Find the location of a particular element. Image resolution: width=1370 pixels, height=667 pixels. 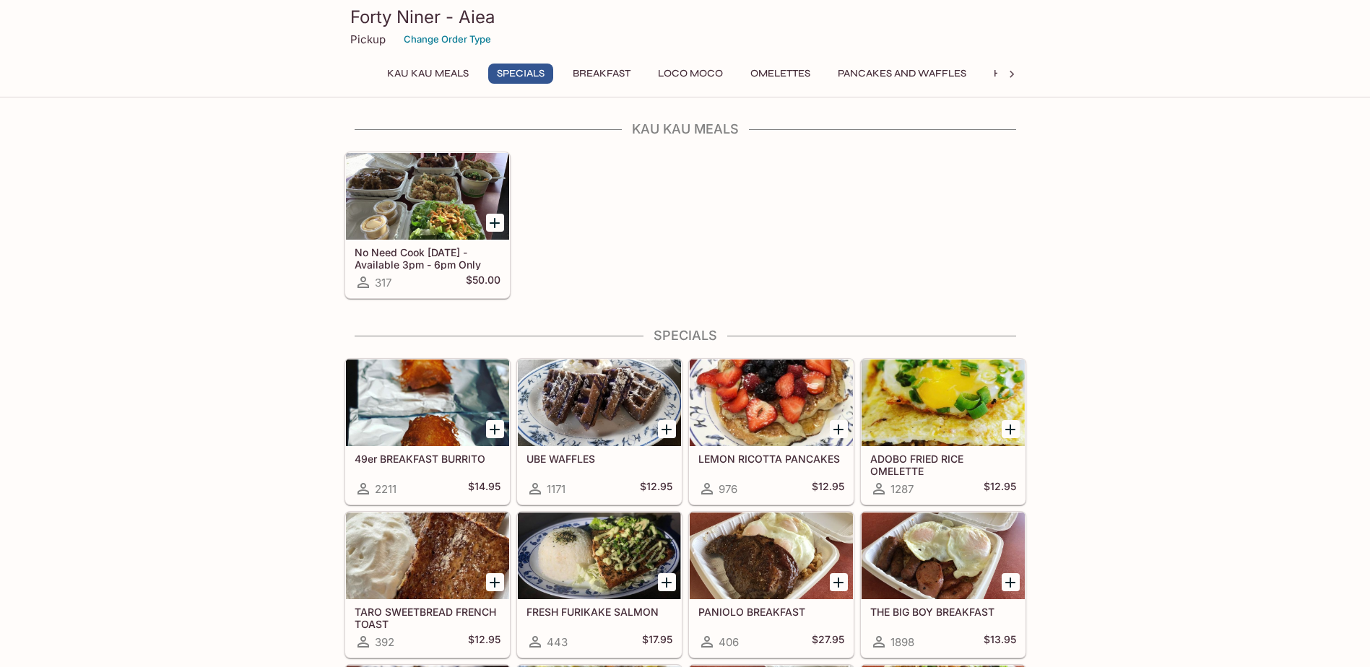

h3: Forty Niner - Aiea is located at coordinates (685, 17).